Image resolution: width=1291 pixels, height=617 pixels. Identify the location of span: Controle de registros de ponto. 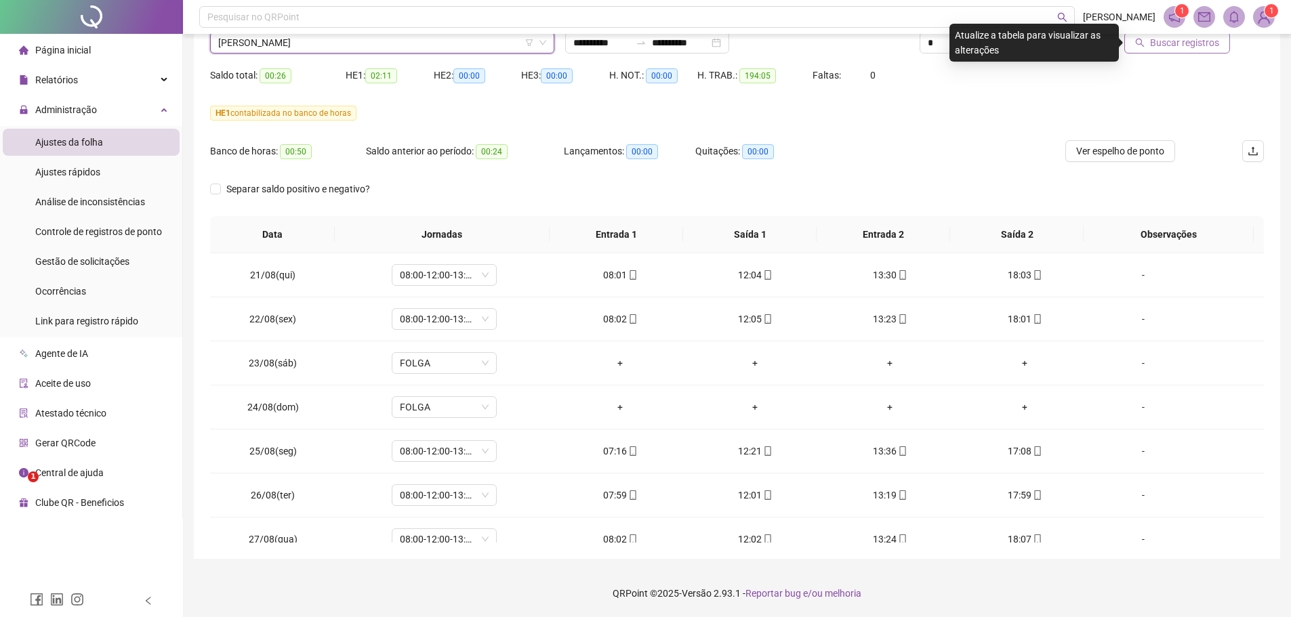
(98, 232).